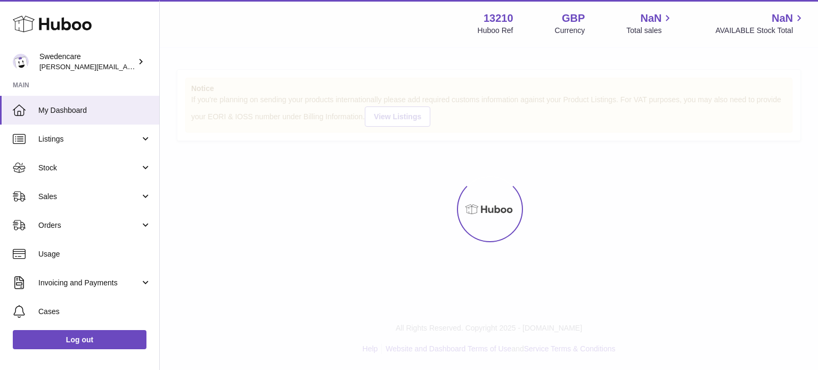 This screenshot has width=818, height=370. I want to click on span: My Dashboard, so click(95, 110).